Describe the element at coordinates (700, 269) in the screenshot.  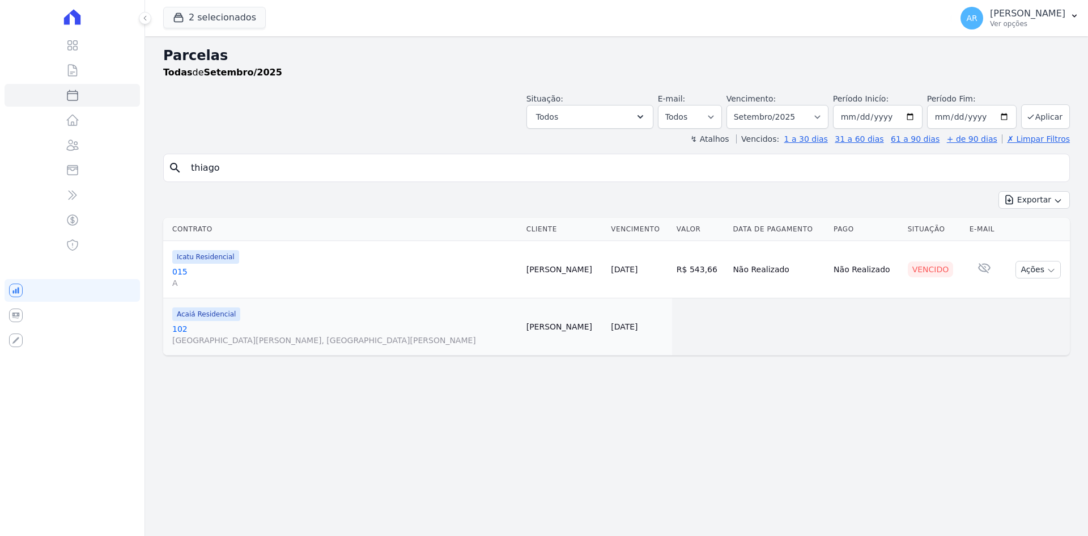
I see `td: R$ 543,66` at that location.